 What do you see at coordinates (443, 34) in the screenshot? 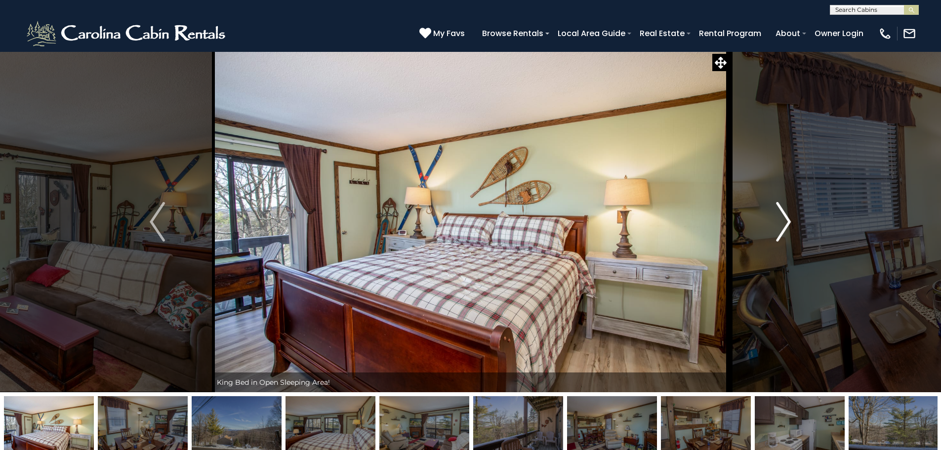
I see `a: My Favs` at bounding box center [443, 34].